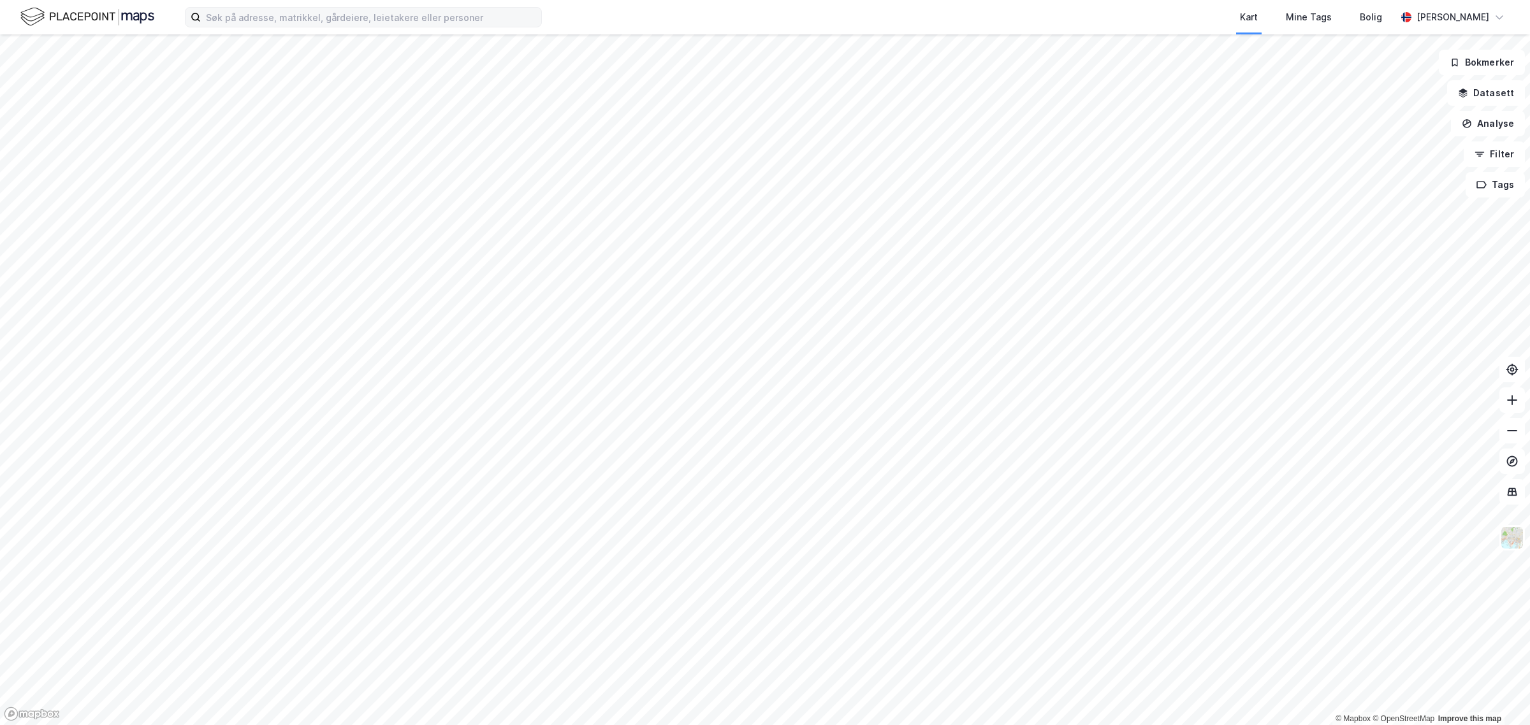  I want to click on a: Improve this map, so click(1469, 719).